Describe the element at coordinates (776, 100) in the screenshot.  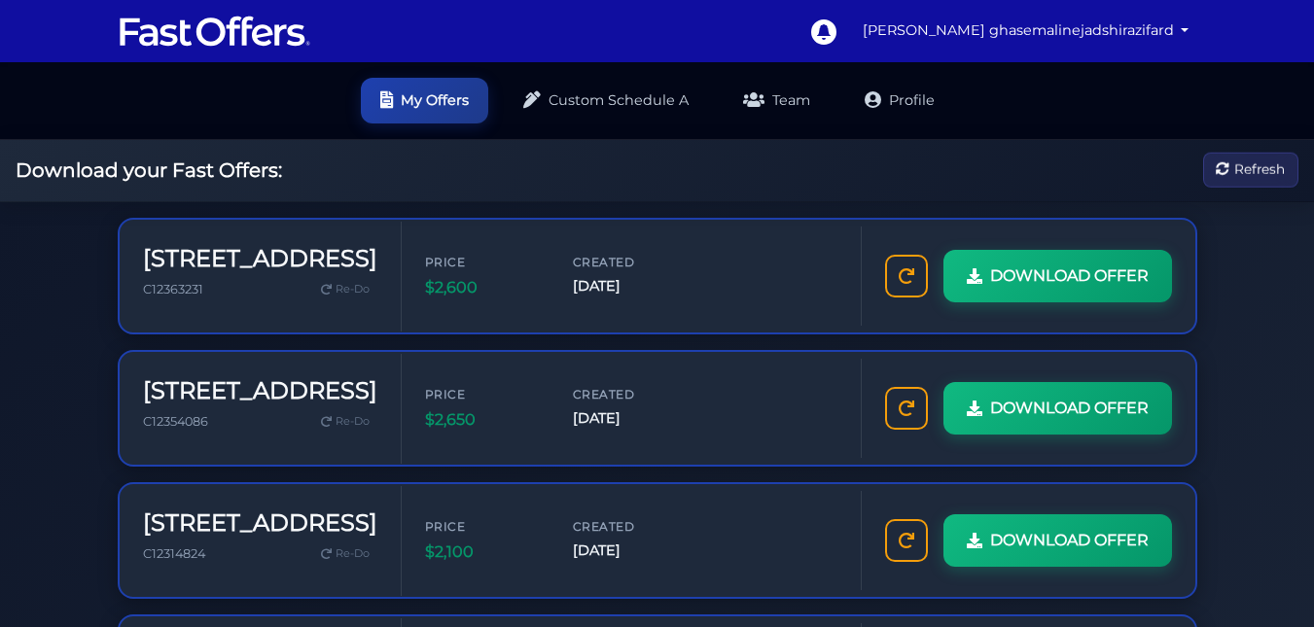
I see `a: Team` at that location.